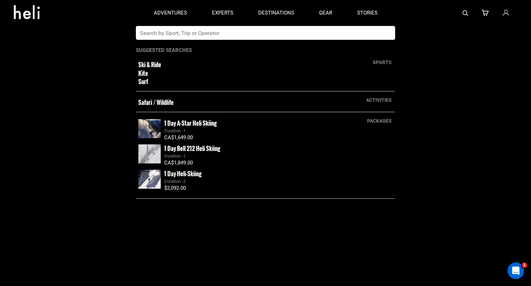 This screenshot has width=531, height=286. I want to click on img: search-bar-icon.svg, so click(465, 13).